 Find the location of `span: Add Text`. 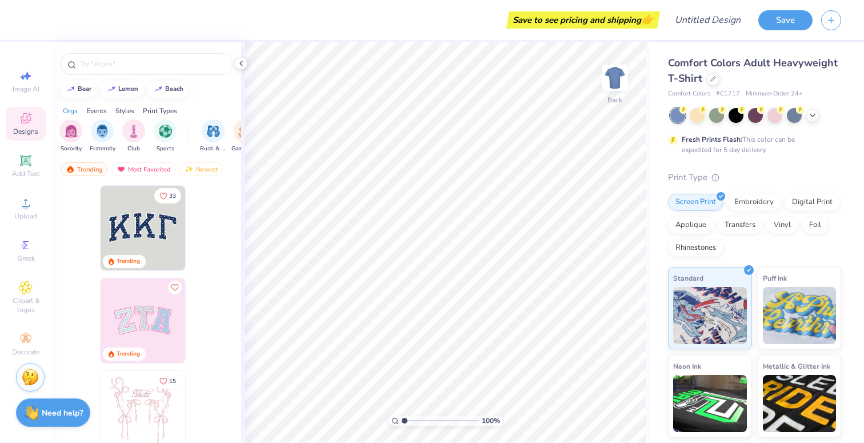

span: Add Text is located at coordinates (26, 174).